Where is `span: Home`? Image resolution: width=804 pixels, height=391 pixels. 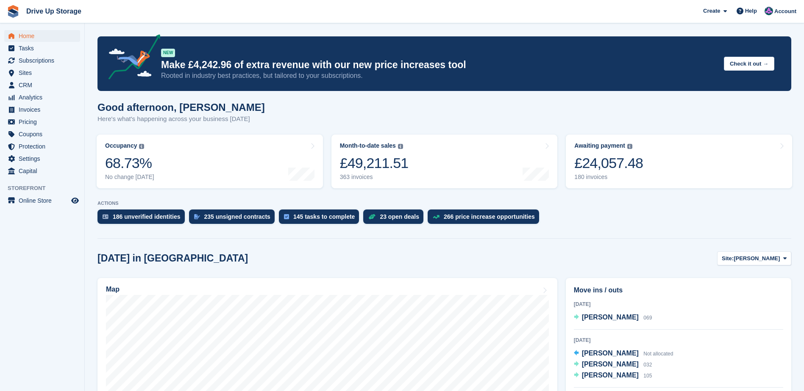 span: Home is located at coordinates (44, 36).